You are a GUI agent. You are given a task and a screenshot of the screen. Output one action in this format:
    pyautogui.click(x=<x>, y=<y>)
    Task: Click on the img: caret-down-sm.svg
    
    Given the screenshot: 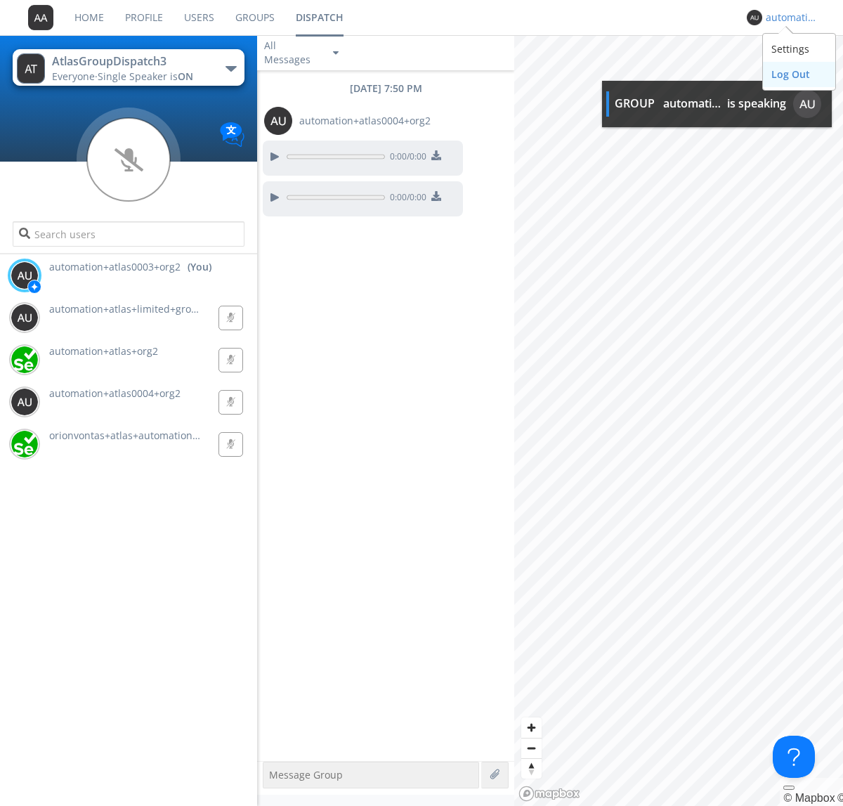 What is the action you would take?
    pyautogui.click(x=336, y=53)
    